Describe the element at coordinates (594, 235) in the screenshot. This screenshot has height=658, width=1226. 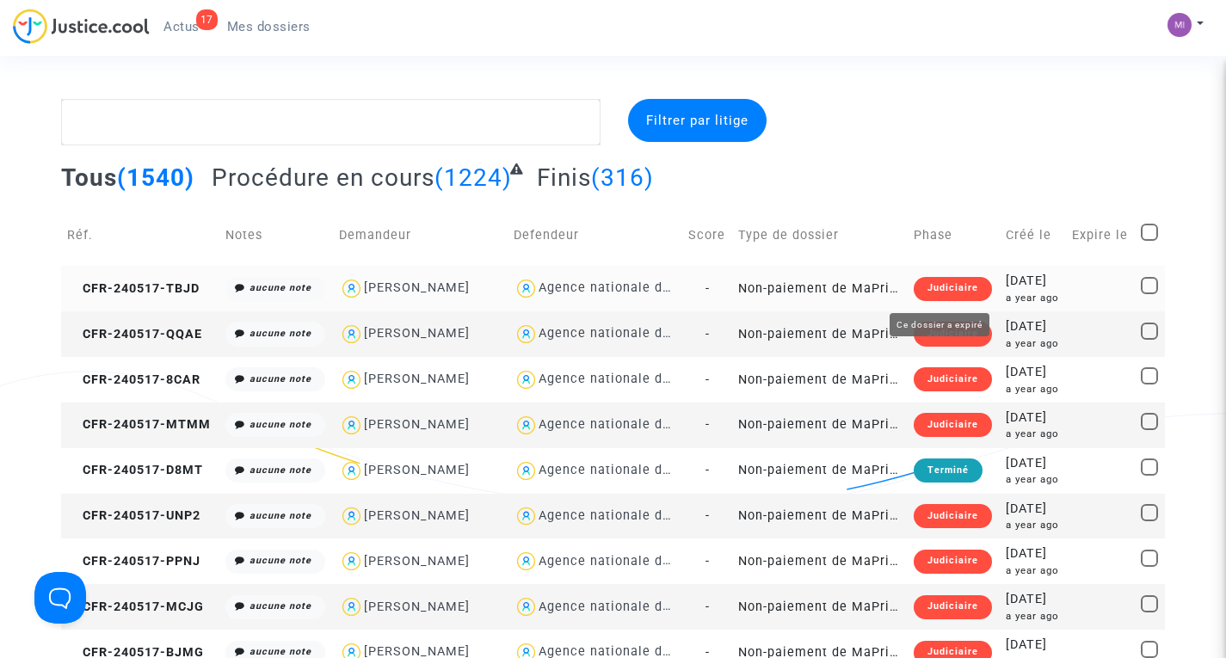
I see `td: Defendeur` at that location.